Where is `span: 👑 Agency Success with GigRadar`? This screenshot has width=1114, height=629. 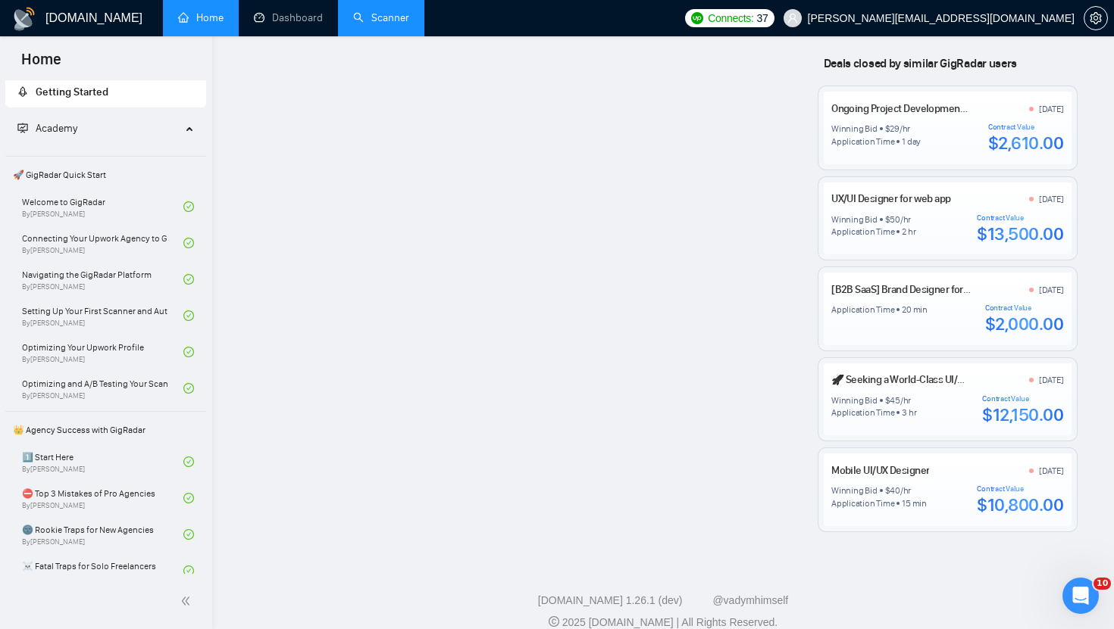 span: 👑 Agency Success with GigRadar is located at coordinates (105, 430).